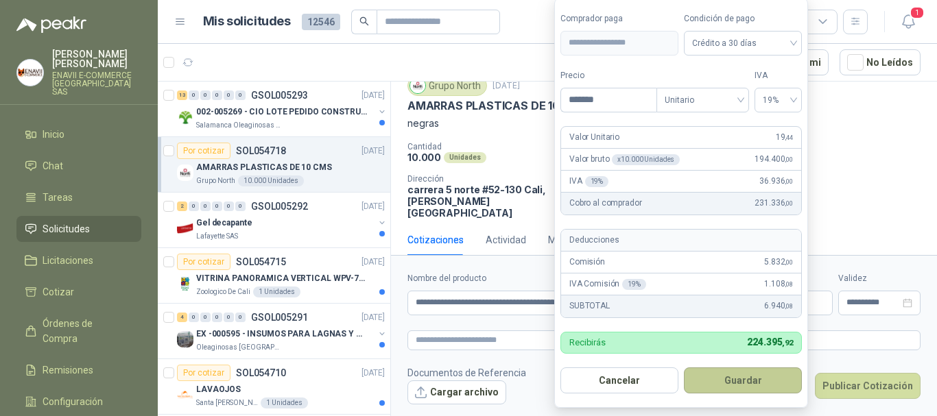 This screenshot has width=937, height=416. I want to click on div: 2, so click(182, 206).